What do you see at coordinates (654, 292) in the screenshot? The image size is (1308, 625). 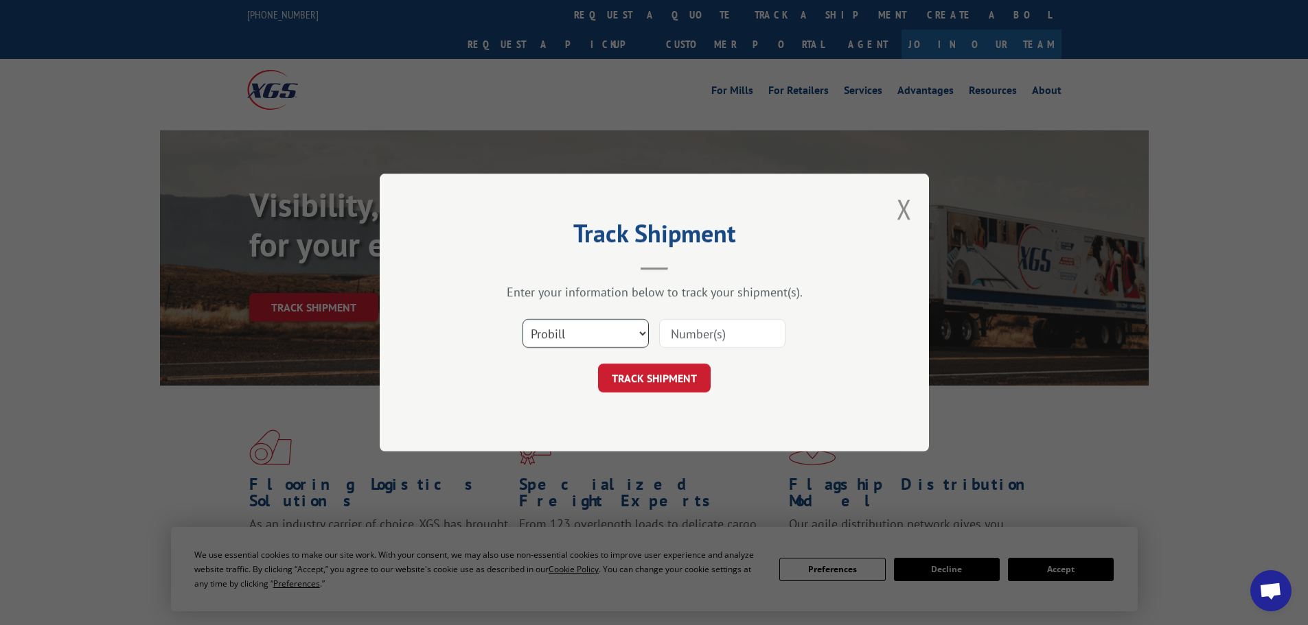 I see `div: Enter your information below to track your shipment(s).` at bounding box center [654, 292].